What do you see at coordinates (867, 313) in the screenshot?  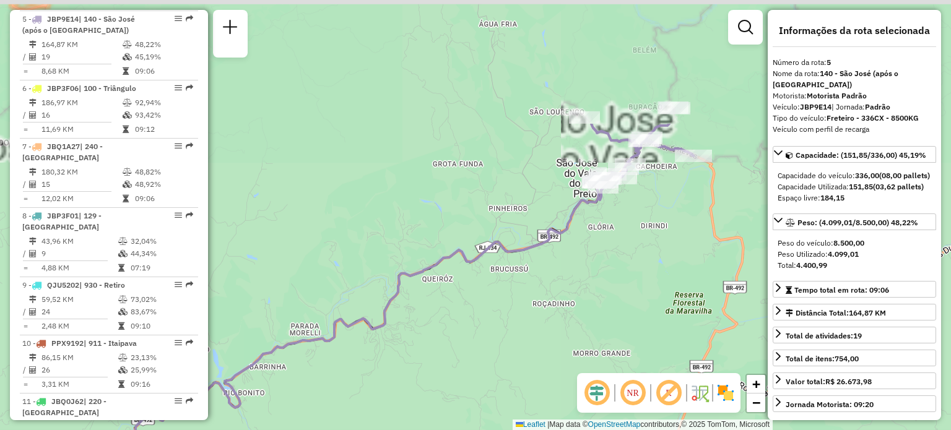 I see `span: 164,87 KM` at bounding box center [867, 313].